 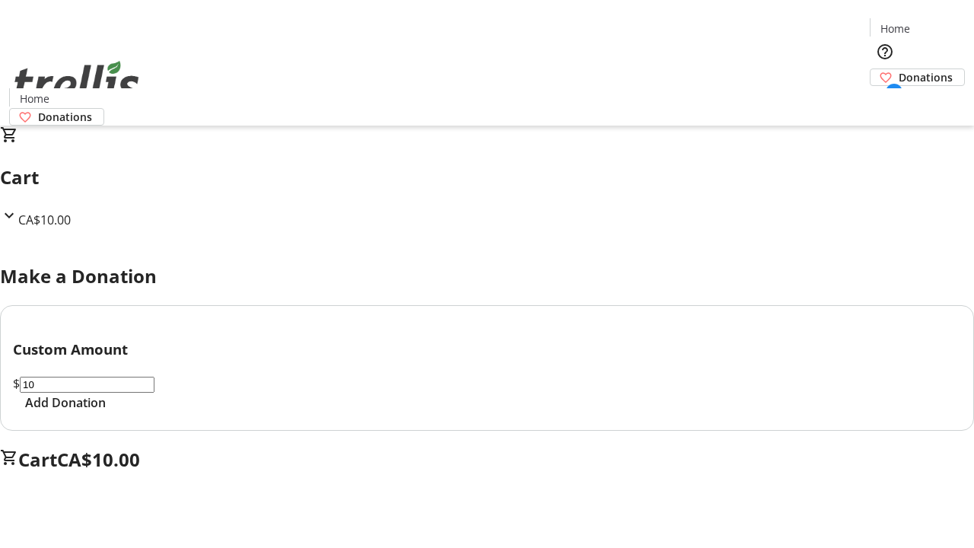 What do you see at coordinates (65, 402) in the screenshot?
I see `button: Add Donation` at bounding box center [65, 402].